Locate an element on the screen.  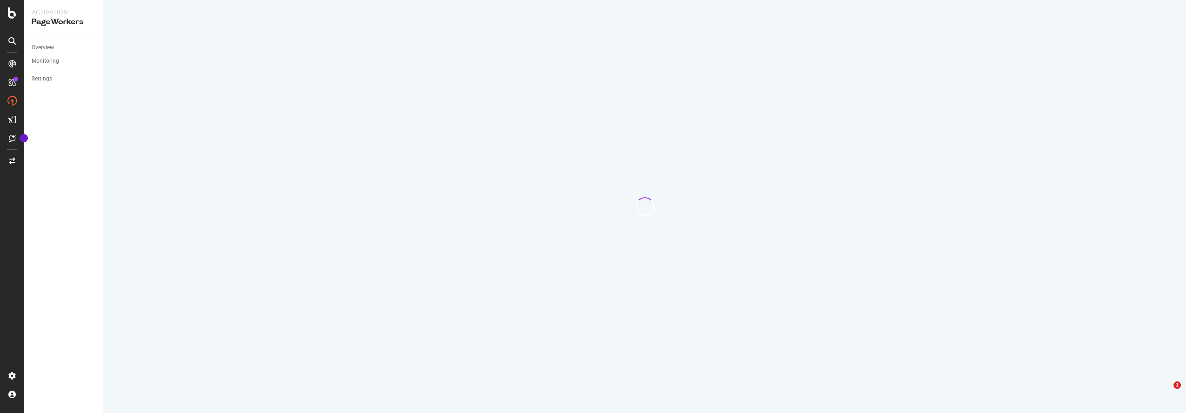
a: Overview is located at coordinates (64, 47).